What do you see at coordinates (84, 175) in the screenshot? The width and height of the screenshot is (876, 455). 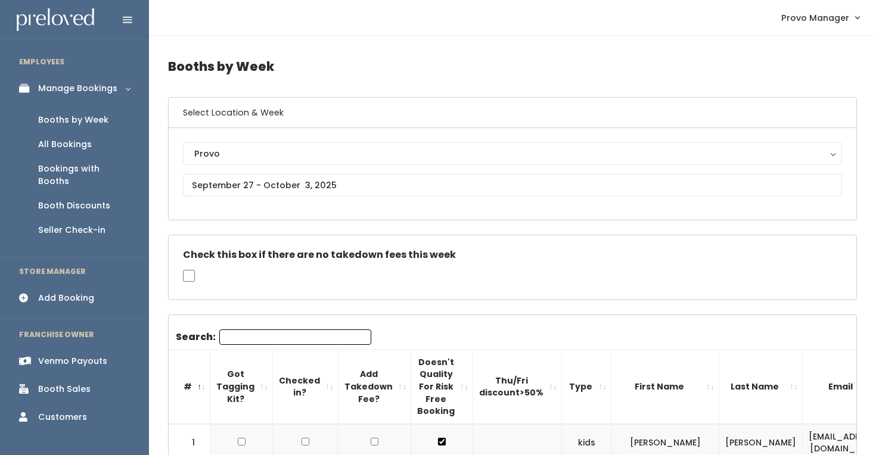 I see `div: Bookings with Booths` at bounding box center [84, 175].